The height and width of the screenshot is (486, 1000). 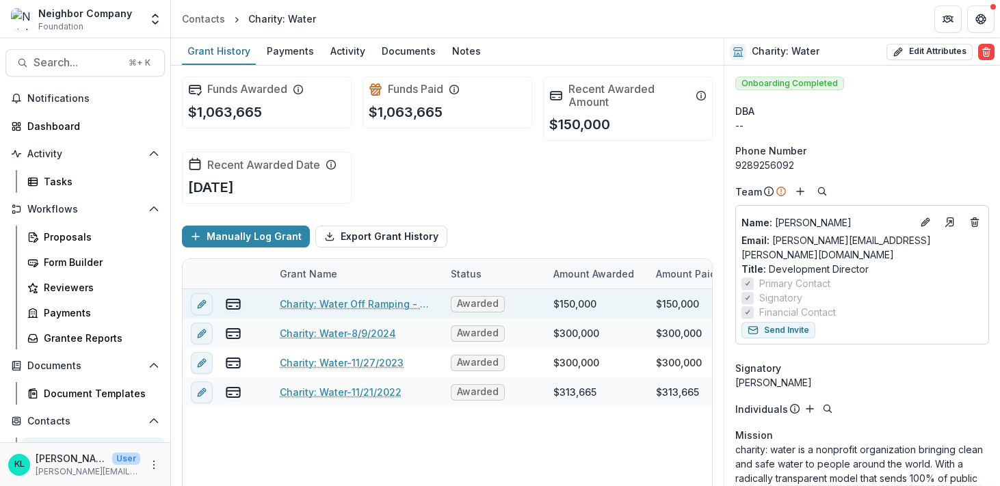 I want to click on span: Search..., so click(x=77, y=62).